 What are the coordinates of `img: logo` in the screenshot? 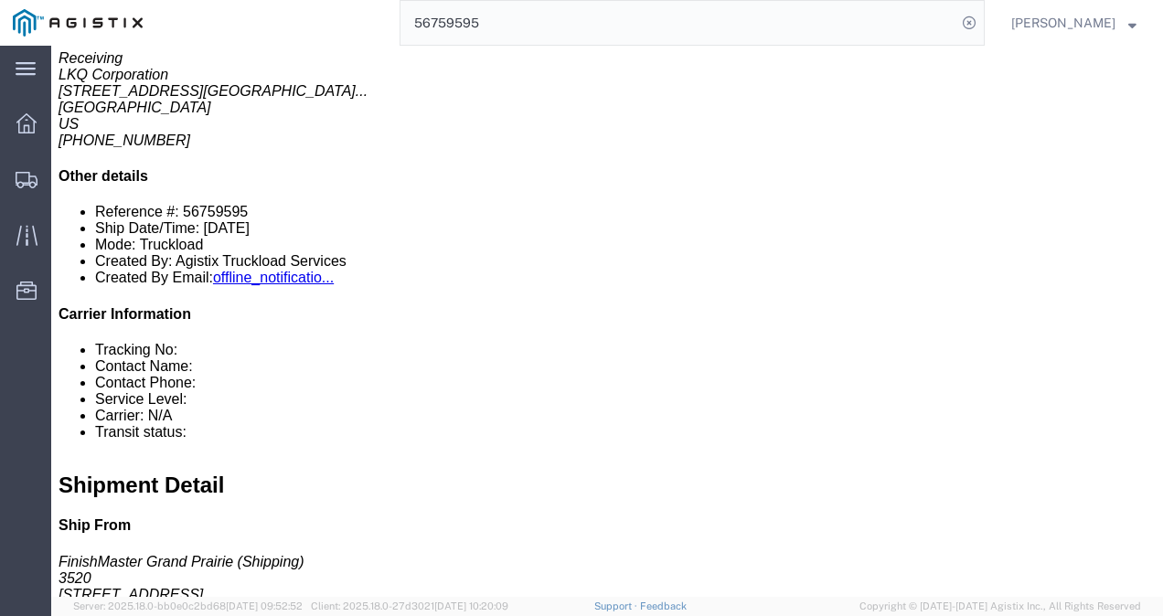 It's located at (78, 23).